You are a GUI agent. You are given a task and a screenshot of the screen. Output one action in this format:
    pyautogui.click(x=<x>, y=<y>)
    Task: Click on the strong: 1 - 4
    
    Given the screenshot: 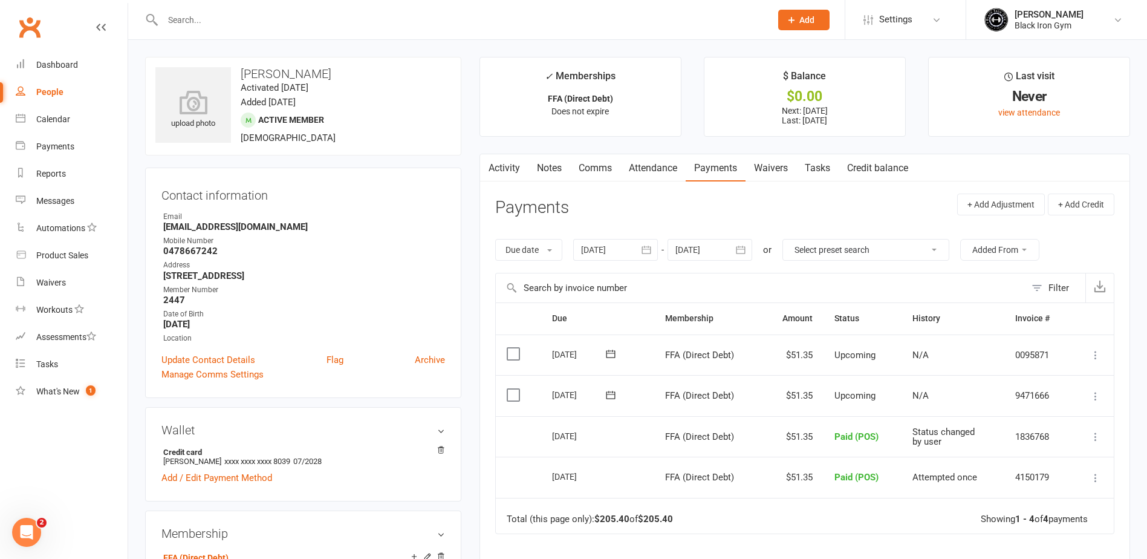 What is the action you would take?
    pyautogui.click(x=1025, y=519)
    